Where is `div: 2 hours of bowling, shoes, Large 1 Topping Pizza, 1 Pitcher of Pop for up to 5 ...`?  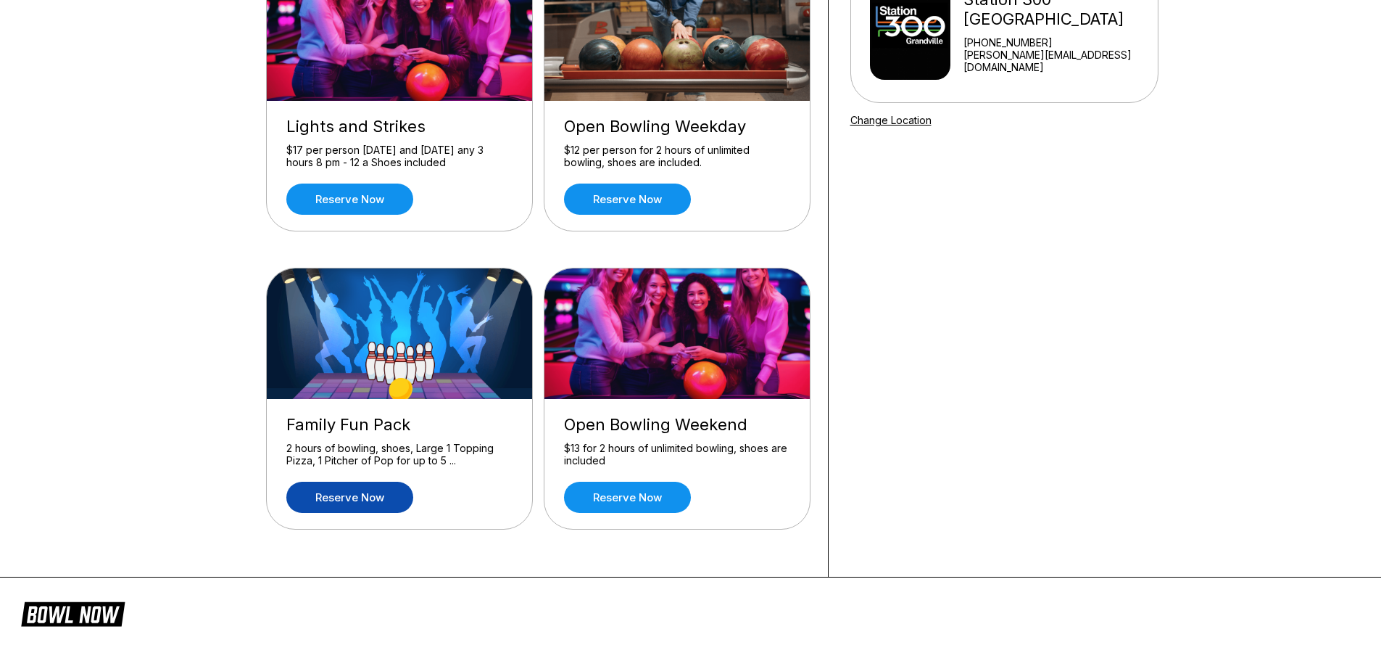 div: 2 hours of bowling, shoes, Large 1 Topping Pizza, 1 Pitcher of Pop for up to 5 ... is located at coordinates (400, 454).